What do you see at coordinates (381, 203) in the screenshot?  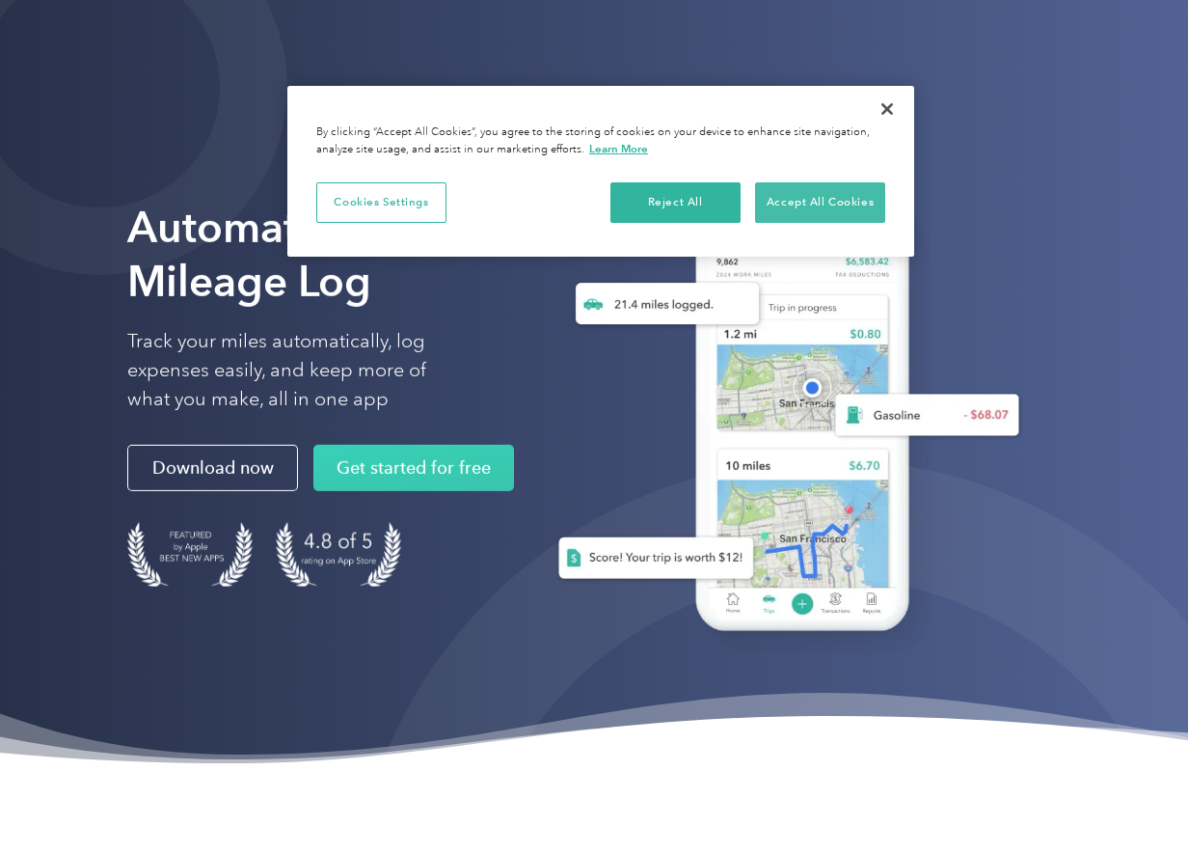 I see `button: Cookies Settings` at bounding box center [381, 203].